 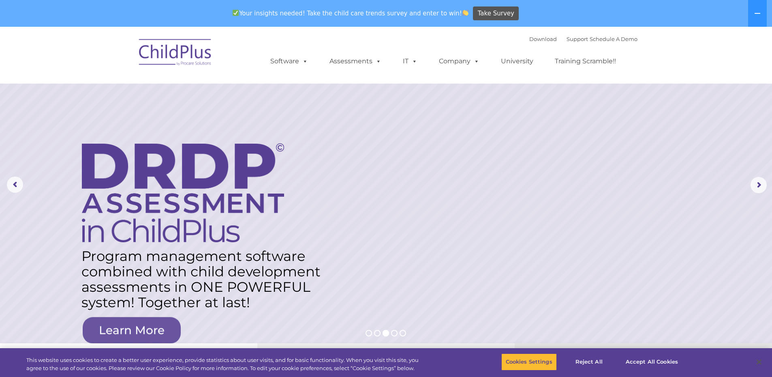 What do you see at coordinates (225, 364) in the screenshot?
I see `div: This website uses cookies to create a better user experience, provide statistics about user visit...` at bounding box center [225, 364].